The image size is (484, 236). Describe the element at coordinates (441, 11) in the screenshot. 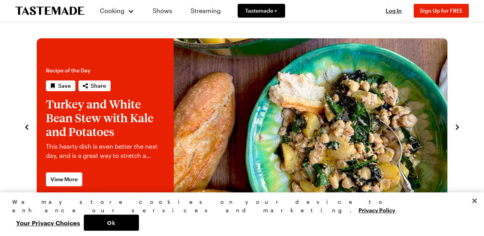

I see `button: Sign Up for FREE` at that location.